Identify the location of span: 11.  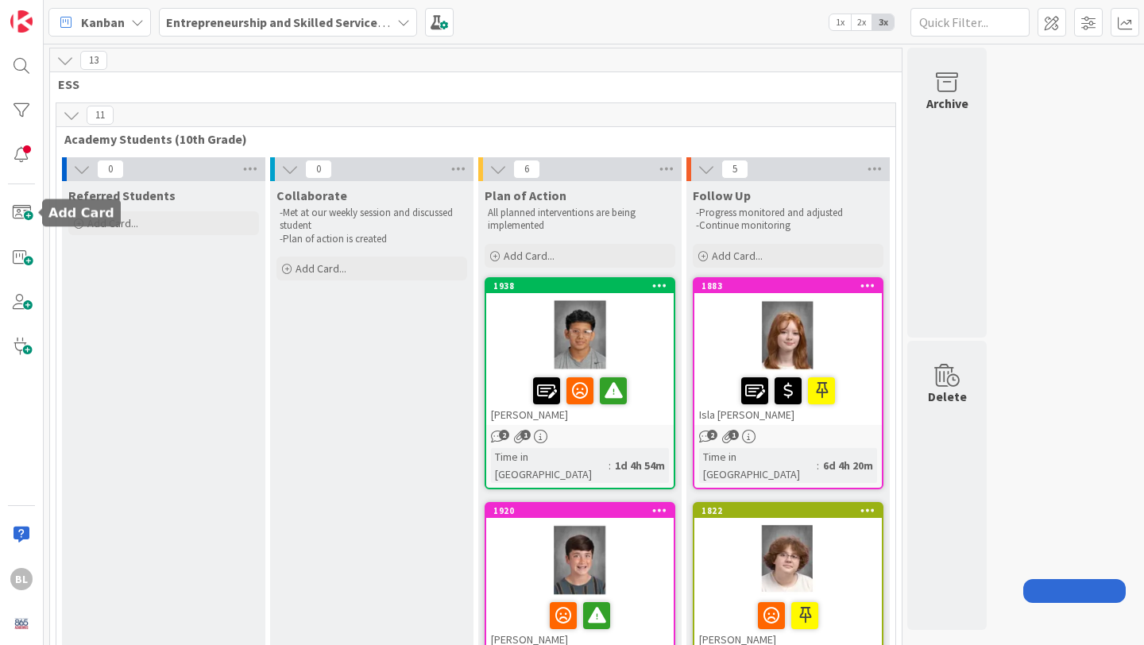
(100, 115).